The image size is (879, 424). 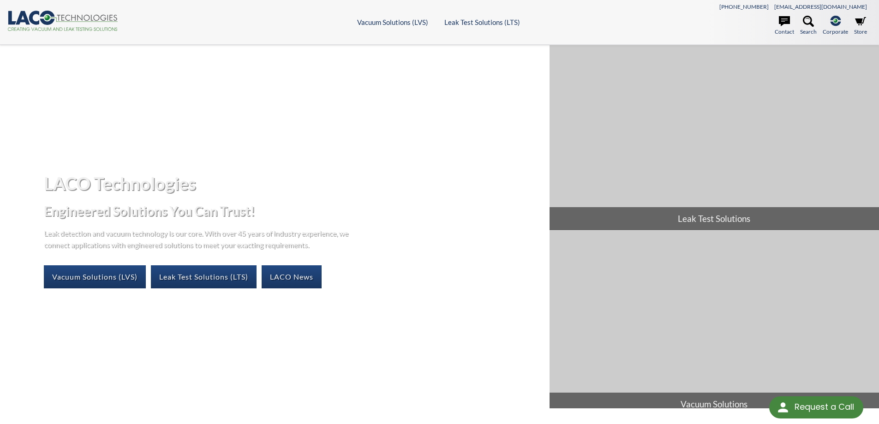 I want to click on h2: Engineered Solutions You Can Trust!, so click(x=293, y=211).